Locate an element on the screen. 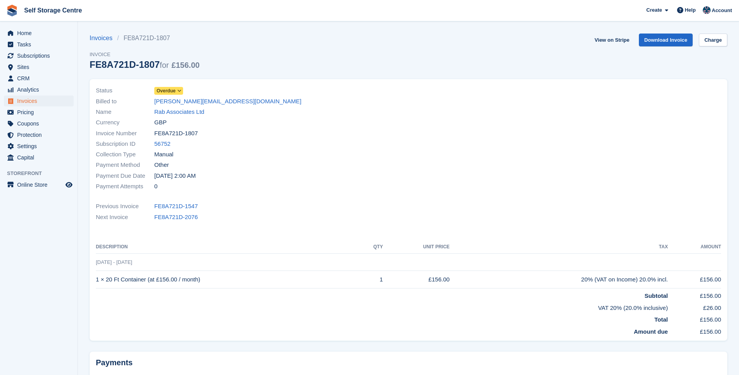 The width and height of the screenshot is (739, 375). span: Payment Due Date is located at coordinates (125, 176).